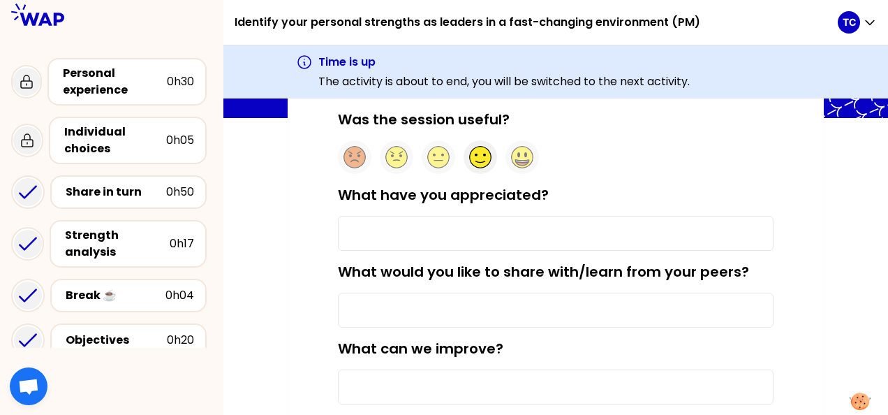 Image resolution: width=888 pixels, height=415 pixels. I want to click on label: What have you appreciated?, so click(443, 195).